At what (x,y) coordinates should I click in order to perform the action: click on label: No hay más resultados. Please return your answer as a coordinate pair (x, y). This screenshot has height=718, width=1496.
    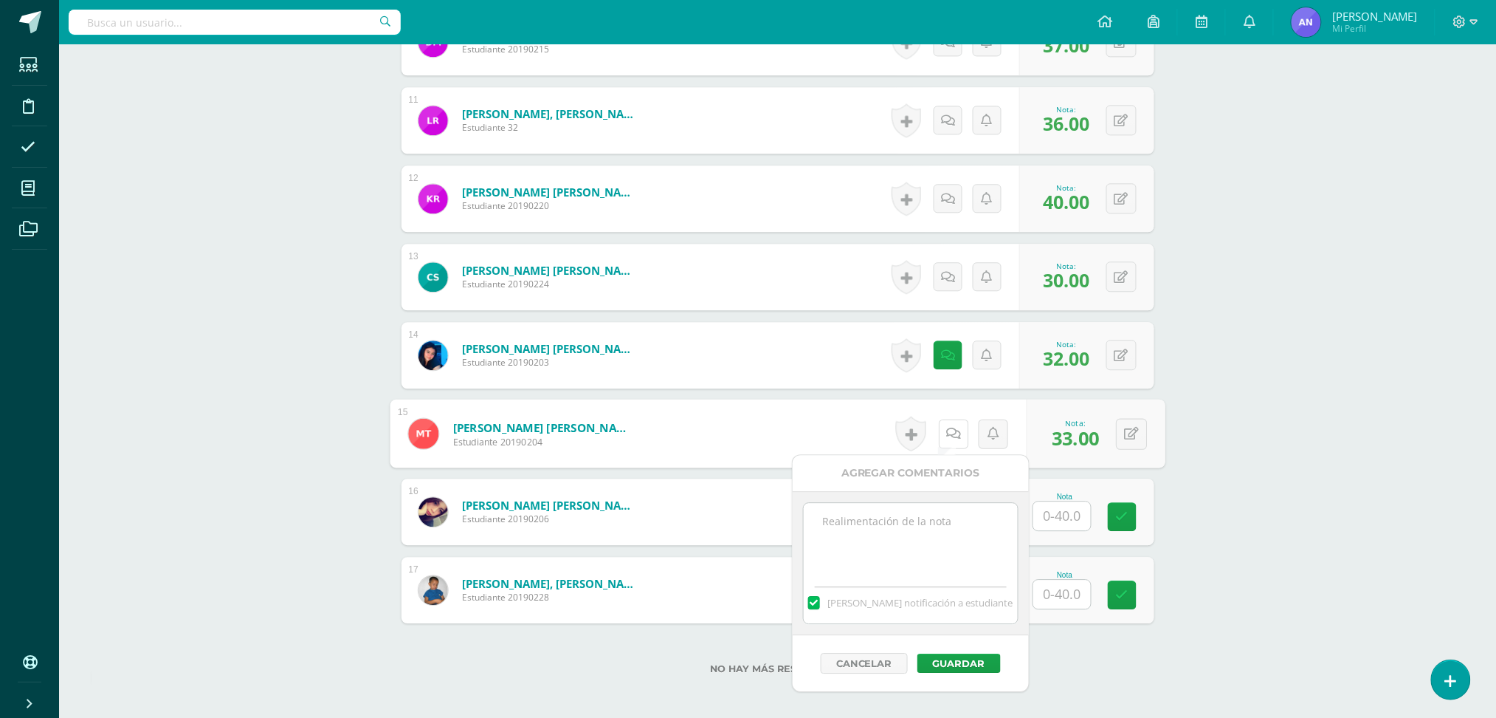
    Looking at the image, I should click on (778, 668).